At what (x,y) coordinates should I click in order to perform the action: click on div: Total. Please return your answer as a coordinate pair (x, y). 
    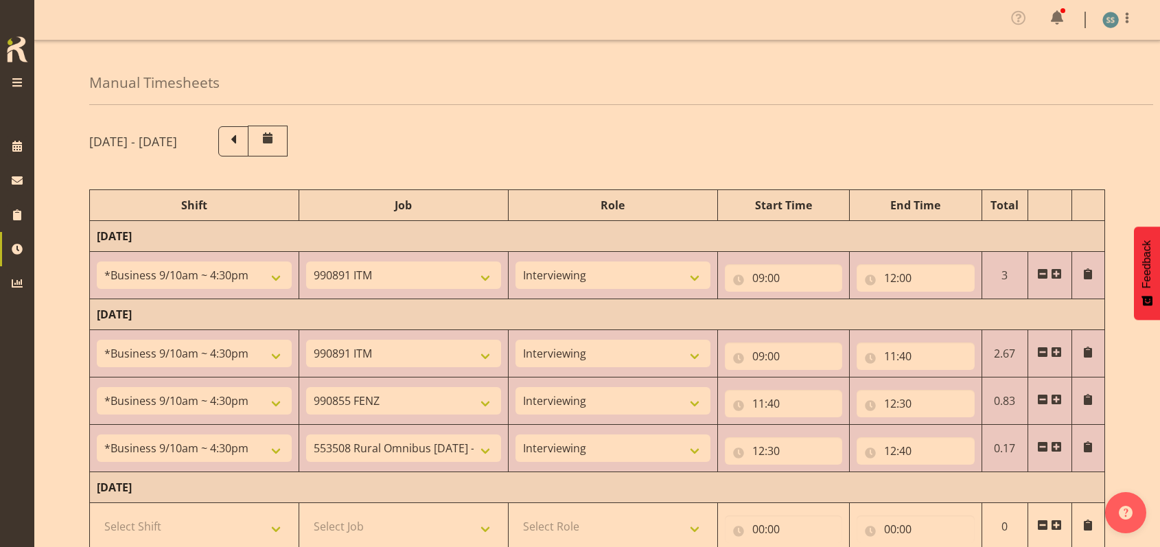
    Looking at the image, I should click on (1005, 205).